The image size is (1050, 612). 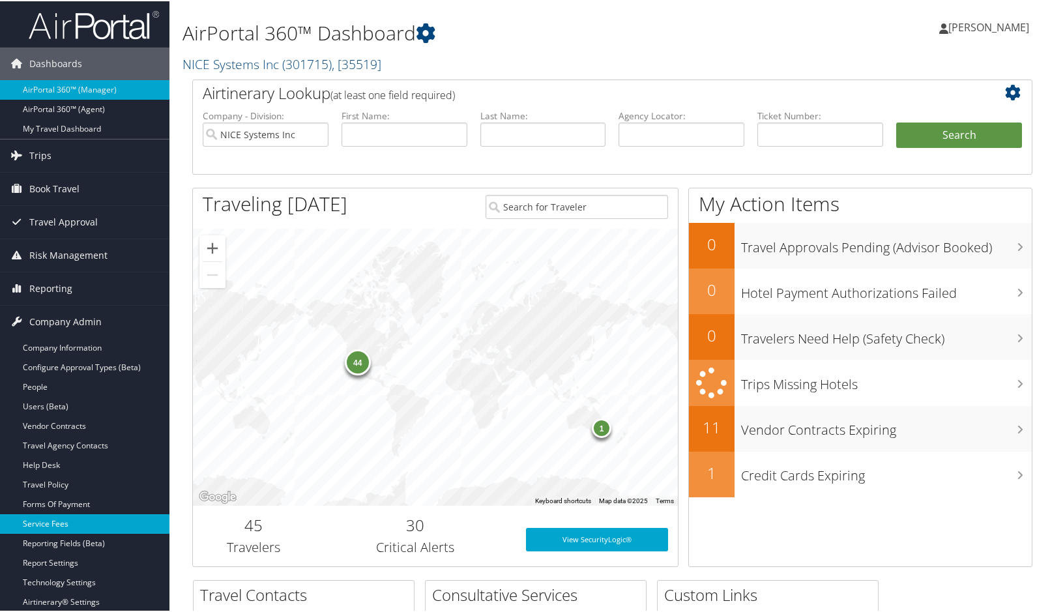 What do you see at coordinates (307, 594) in the screenshot?
I see `h2: Travel Contacts` at bounding box center [307, 594].